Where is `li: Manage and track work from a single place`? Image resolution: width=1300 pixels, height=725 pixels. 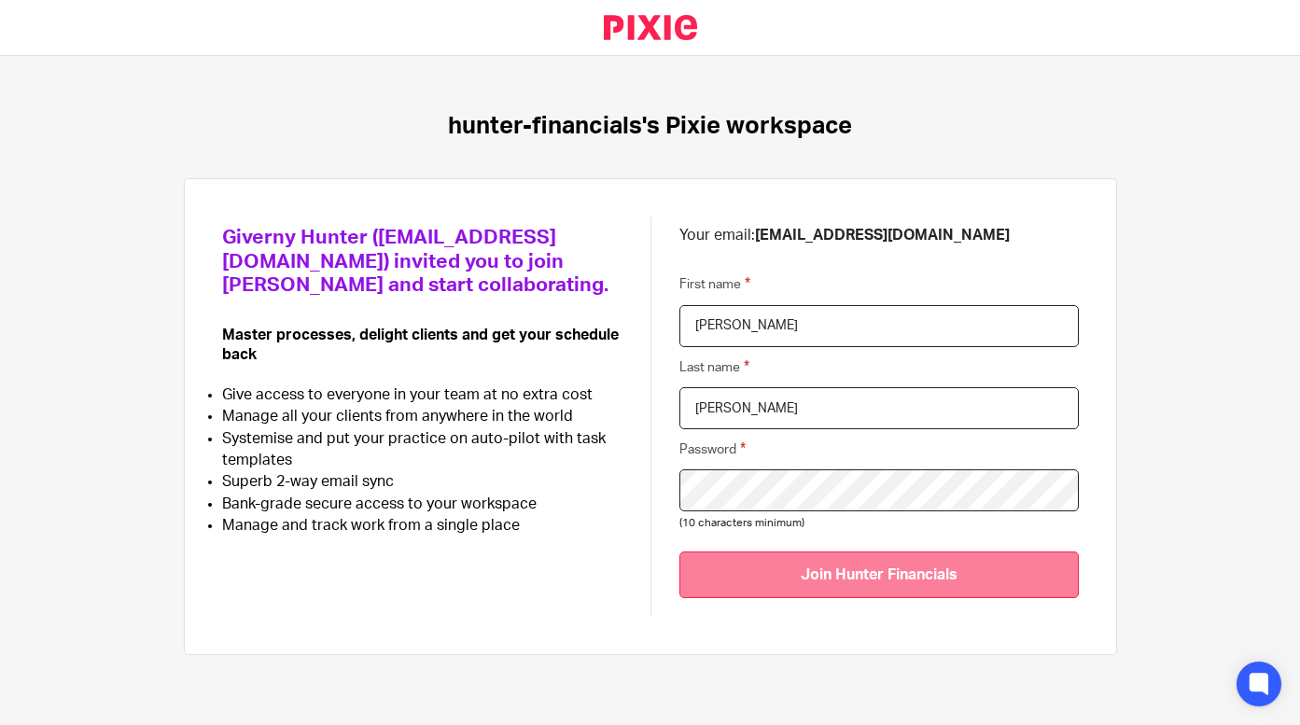
li: Manage and track work from a single place is located at coordinates (422, 525).